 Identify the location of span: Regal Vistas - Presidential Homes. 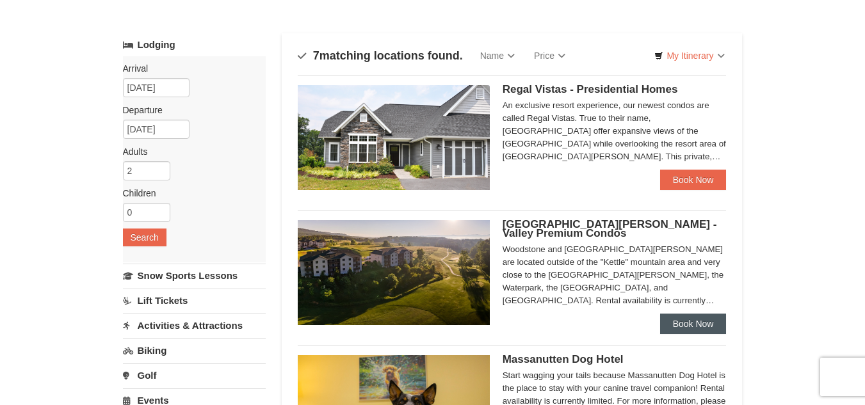
(590, 89).